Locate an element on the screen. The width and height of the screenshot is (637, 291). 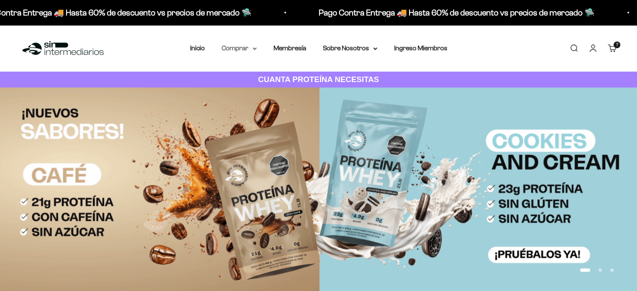
strong: CUANTA PROTEÍNA NECESITAS is located at coordinates (318, 79).